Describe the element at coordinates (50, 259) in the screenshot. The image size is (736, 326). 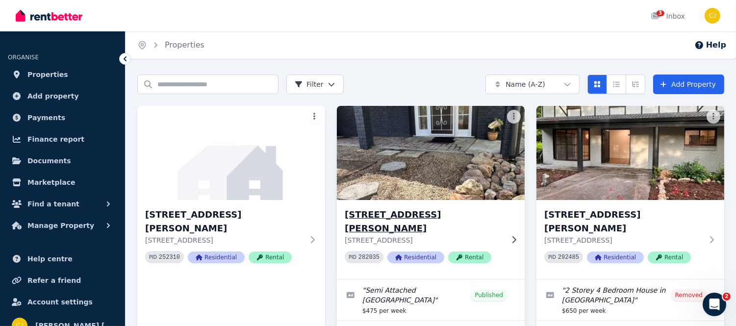
I see `span: Help centre` at that location.